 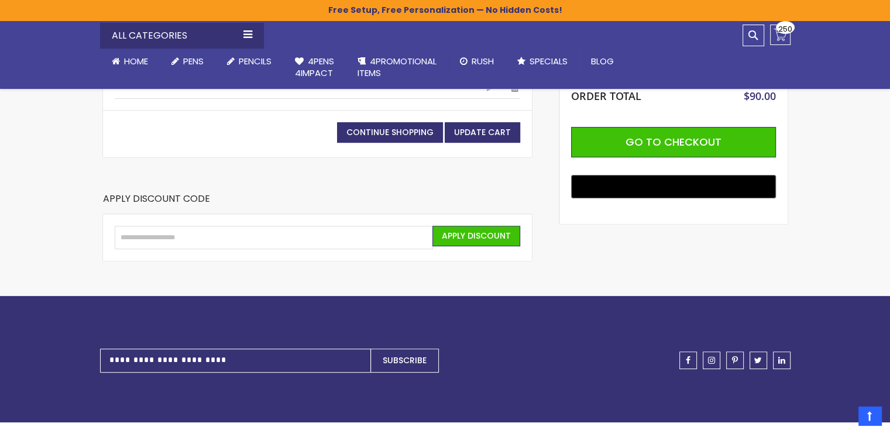 I want to click on span: twitter, so click(x=758, y=361).